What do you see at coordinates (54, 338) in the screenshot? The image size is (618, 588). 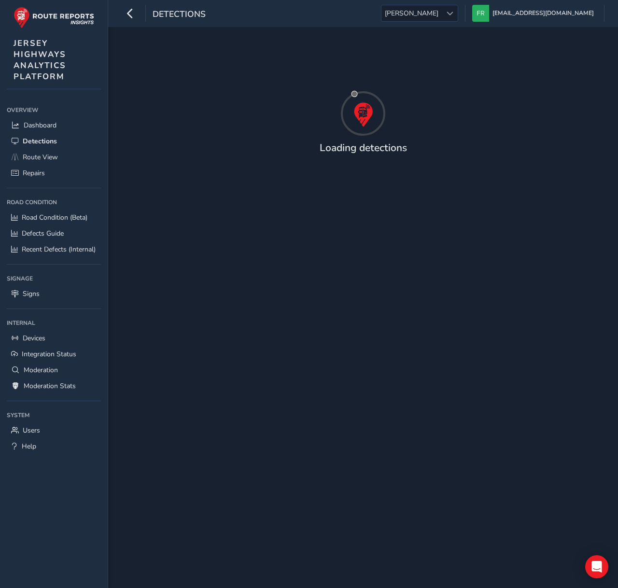 I see `a: Devices` at bounding box center [54, 338].